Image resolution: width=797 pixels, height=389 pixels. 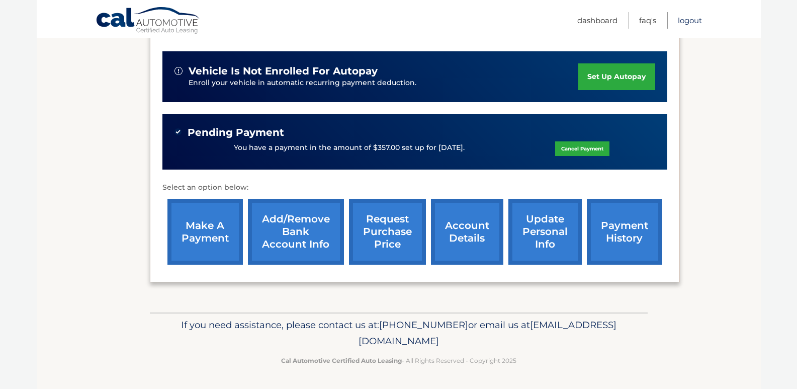 What do you see at coordinates (545, 231) in the screenshot?
I see `a: update personal info` at bounding box center [545, 231].